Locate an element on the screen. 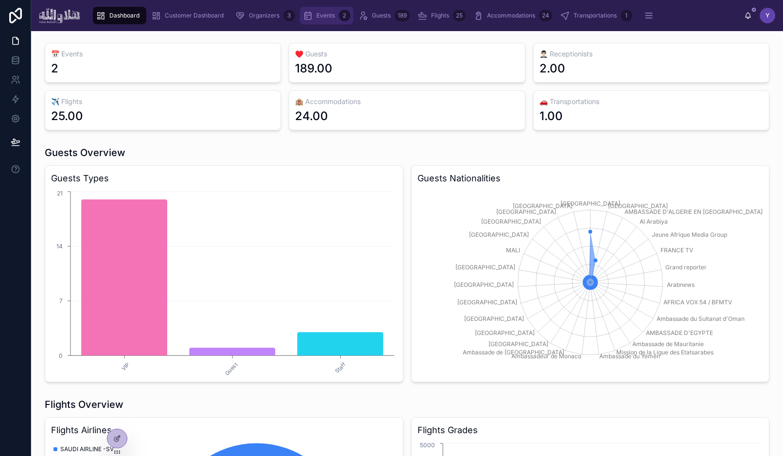  tspan: Grand reporter is located at coordinates (686, 267).